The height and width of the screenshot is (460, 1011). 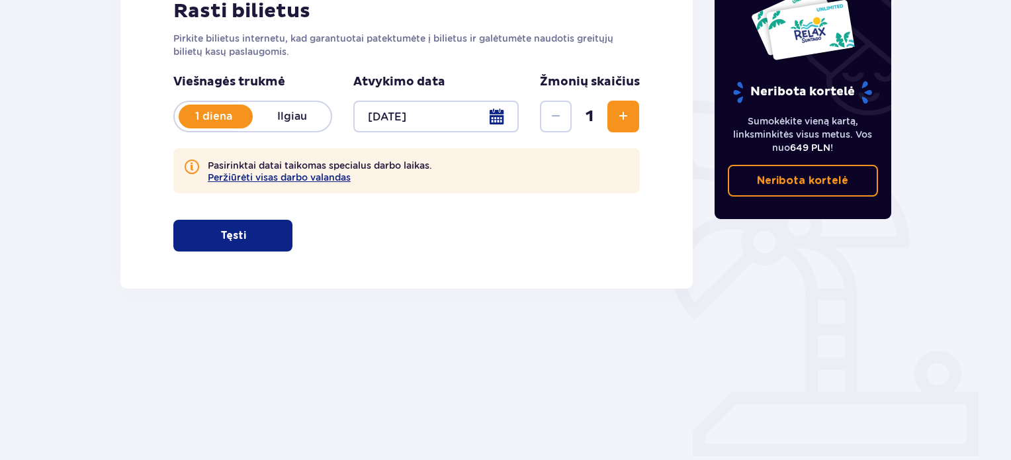 What do you see at coordinates (393, 45) in the screenshot?
I see `font: Pirkite bilietus internetu, kad garantuotai patektumėte į bilietus ir galėtumėte naudotis greitųj...` at bounding box center [393, 45].